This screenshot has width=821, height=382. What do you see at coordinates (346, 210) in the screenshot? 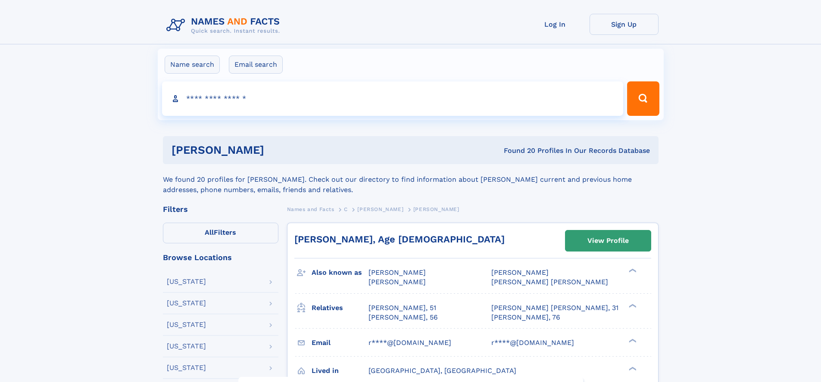
I see `span: C` at bounding box center [346, 210].